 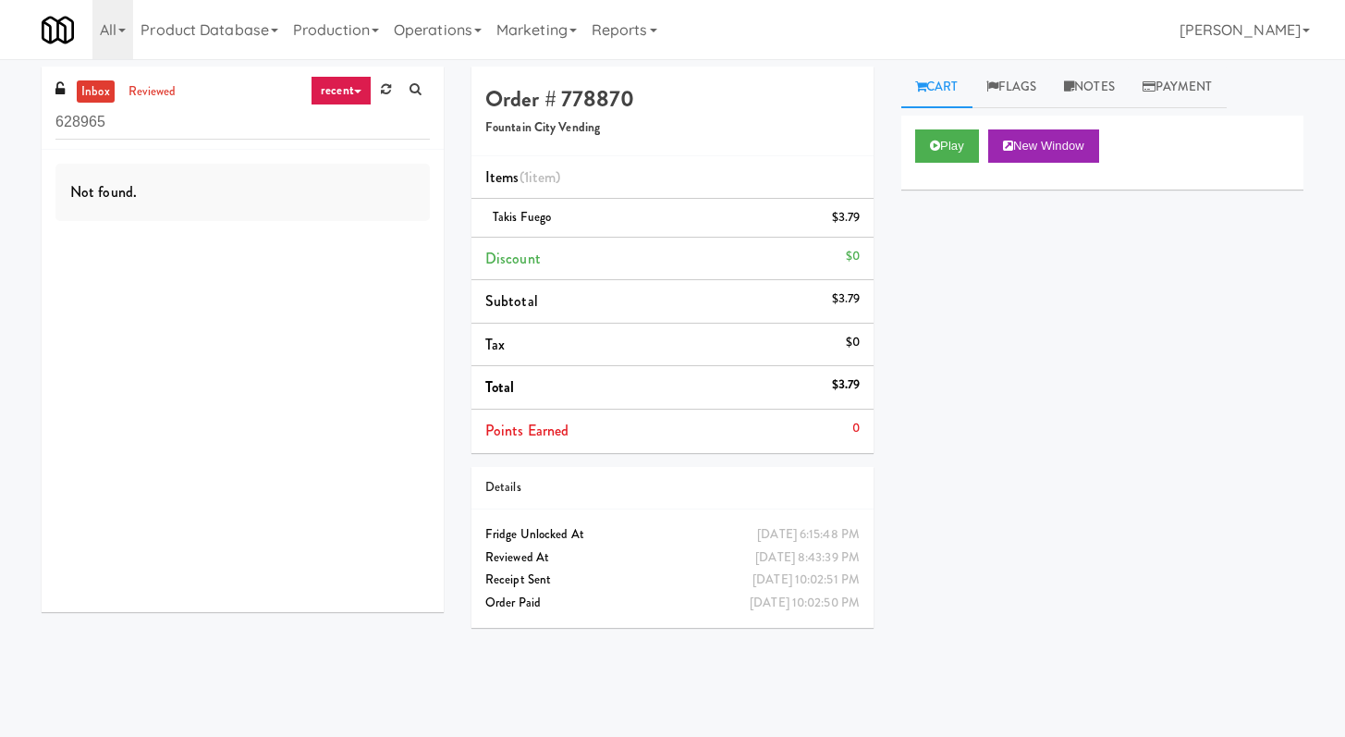 I want to click on ng-pluralize: item, so click(x=542, y=177).